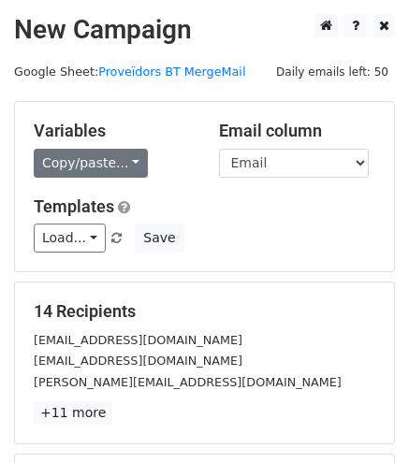 This screenshot has height=463, width=409. Describe the element at coordinates (204, 30) in the screenshot. I see `h2: New Campaign` at that location.